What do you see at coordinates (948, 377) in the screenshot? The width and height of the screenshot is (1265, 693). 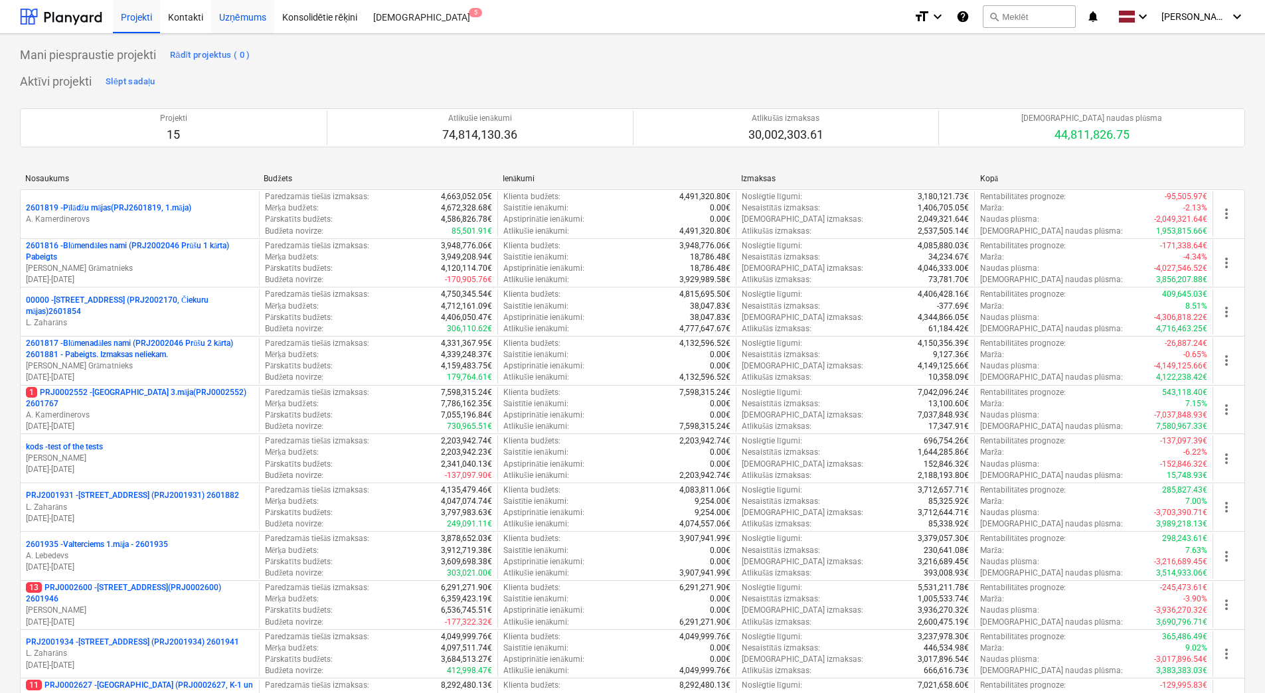 I see `p: 10,358.09€` at bounding box center [948, 377].